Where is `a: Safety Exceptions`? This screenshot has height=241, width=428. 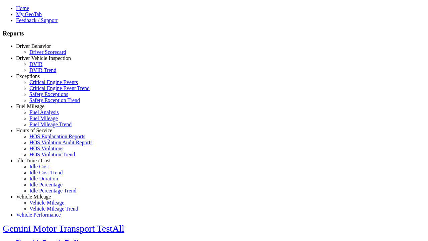 a: Safety Exceptions is located at coordinates (49, 94).